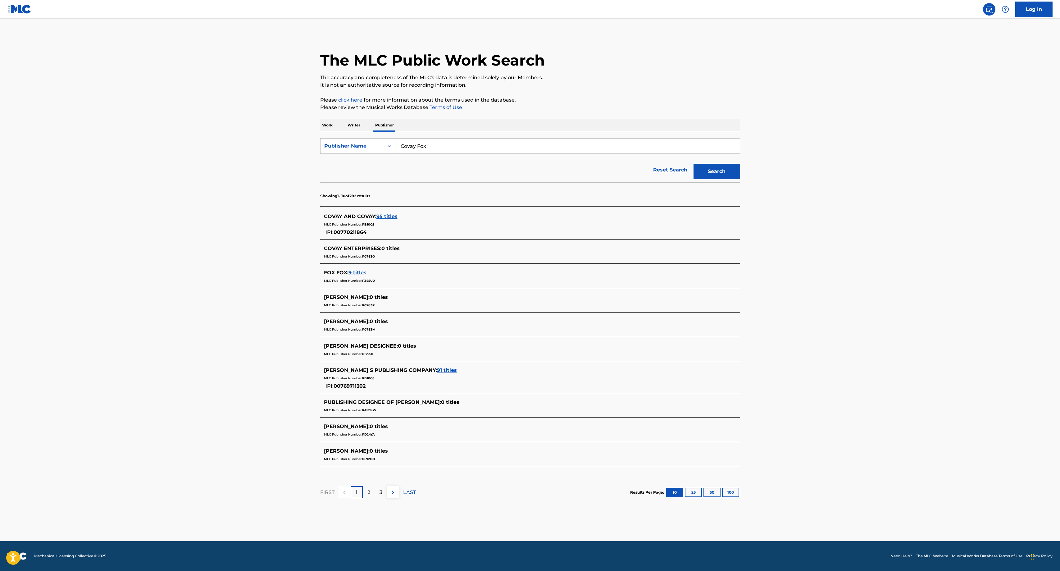 The image size is (1060, 571). Describe the element at coordinates (368, 305) in the screenshot. I see `span: P0783P` at that location.